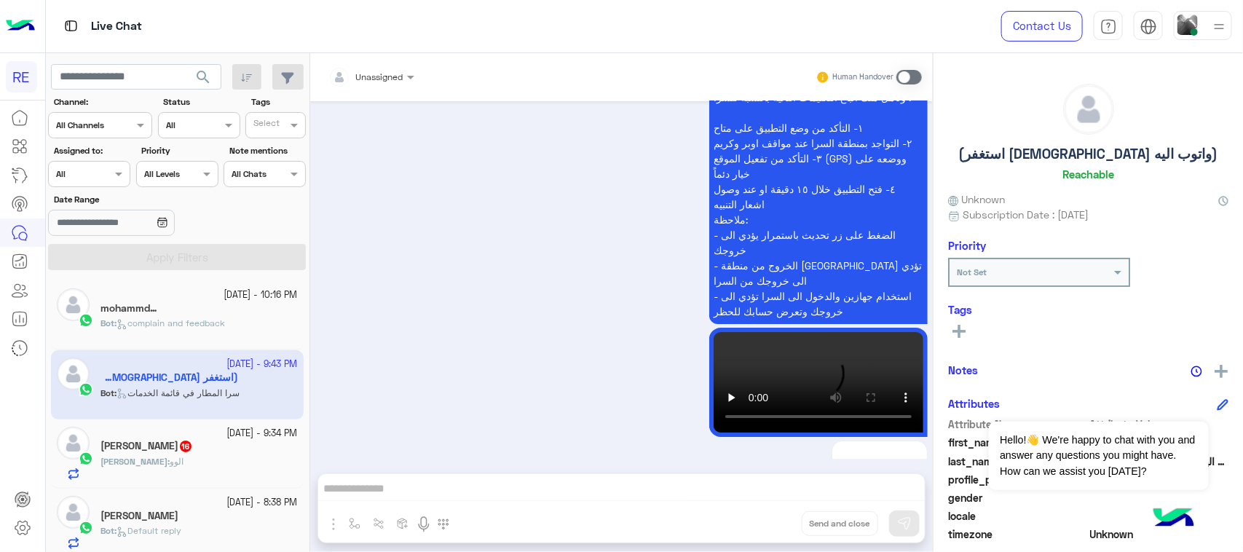 The height and width of the screenshot is (552, 1243). What do you see at coordinates (146, 445) in the screenshot?
I see `h5: سامي البدراني` at bounding box center [146, 445].